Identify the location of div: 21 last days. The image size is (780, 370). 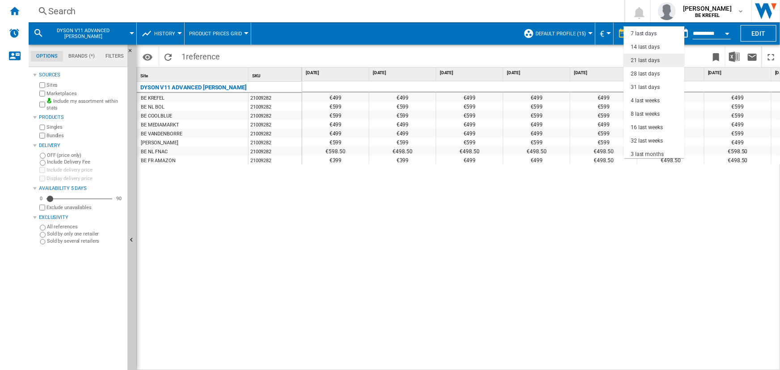
(645, 60).